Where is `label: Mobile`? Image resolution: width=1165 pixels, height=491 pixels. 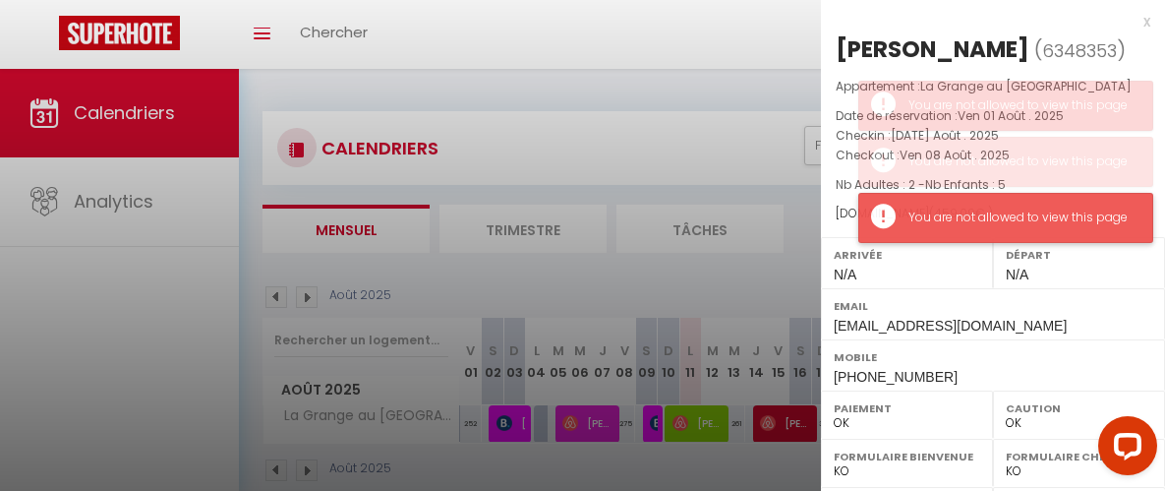
label: Mobile is located at coordinates (993, 357).